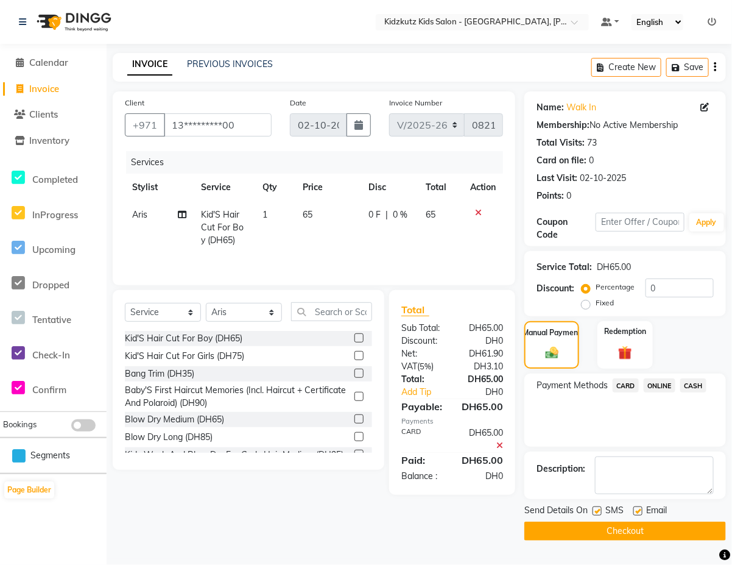  What do you see at coordinates (409, 366) in the screenshot?
I see `span: VAT` at bounding box center [409, 366].